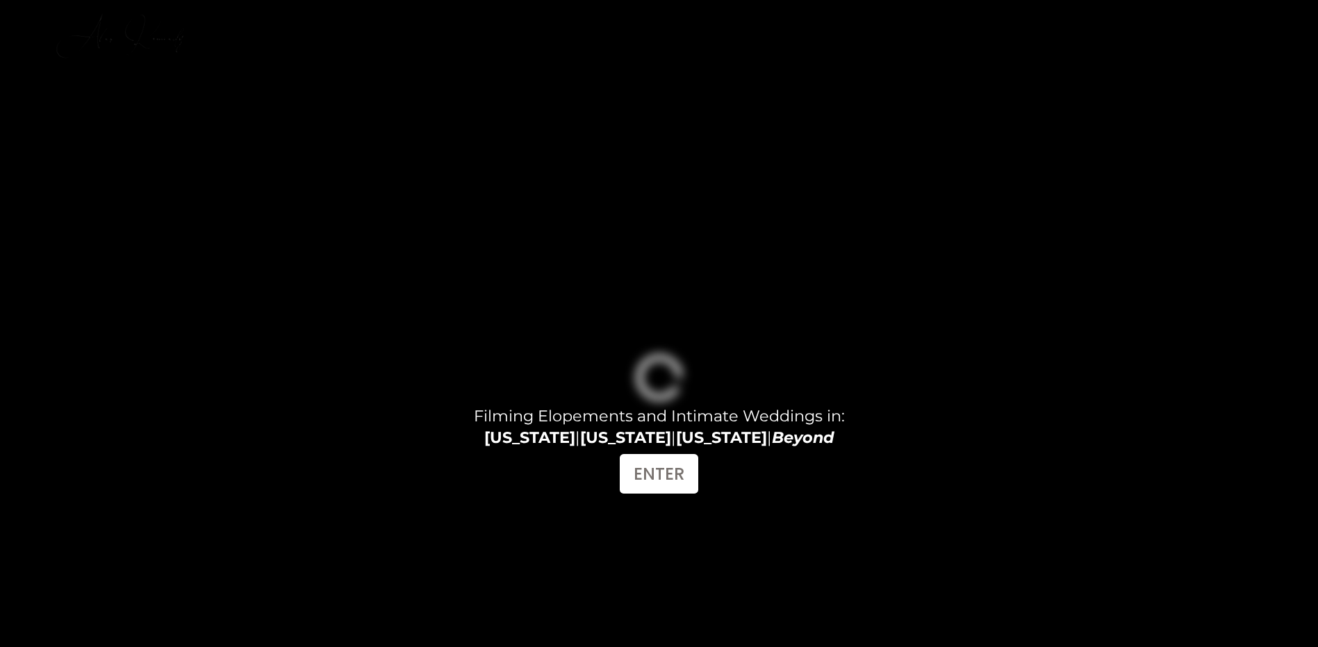 The height and width of the screenshot is (647, 1318). Describe the element at coordinates (934, 22) in the screenshot. I see `a: HOME` at that location.